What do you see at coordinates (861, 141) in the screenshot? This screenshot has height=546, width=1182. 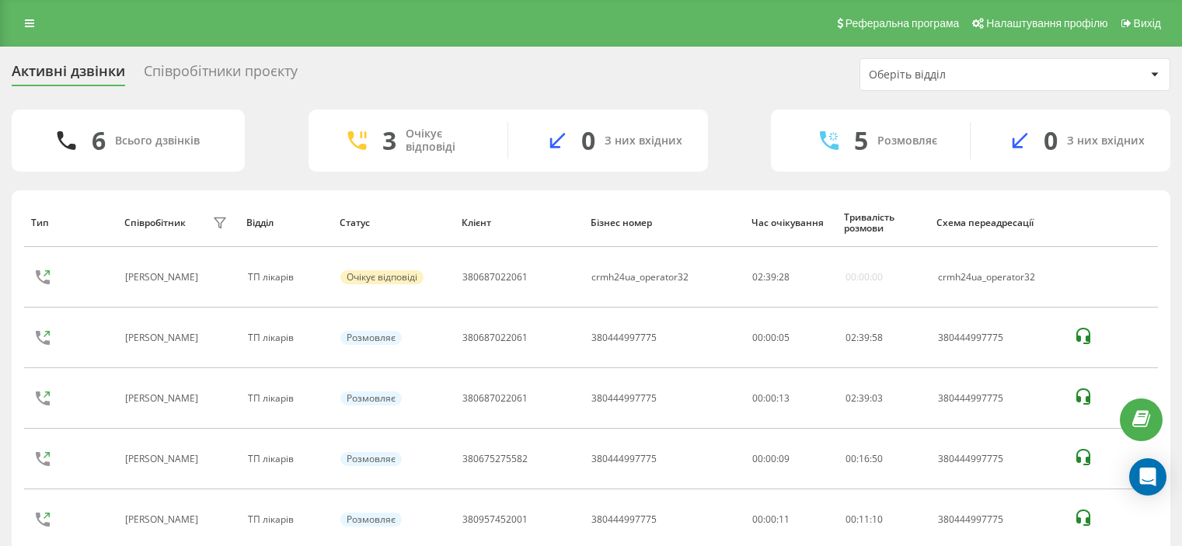 I see `div: 5` at bounding box center [861, 141].